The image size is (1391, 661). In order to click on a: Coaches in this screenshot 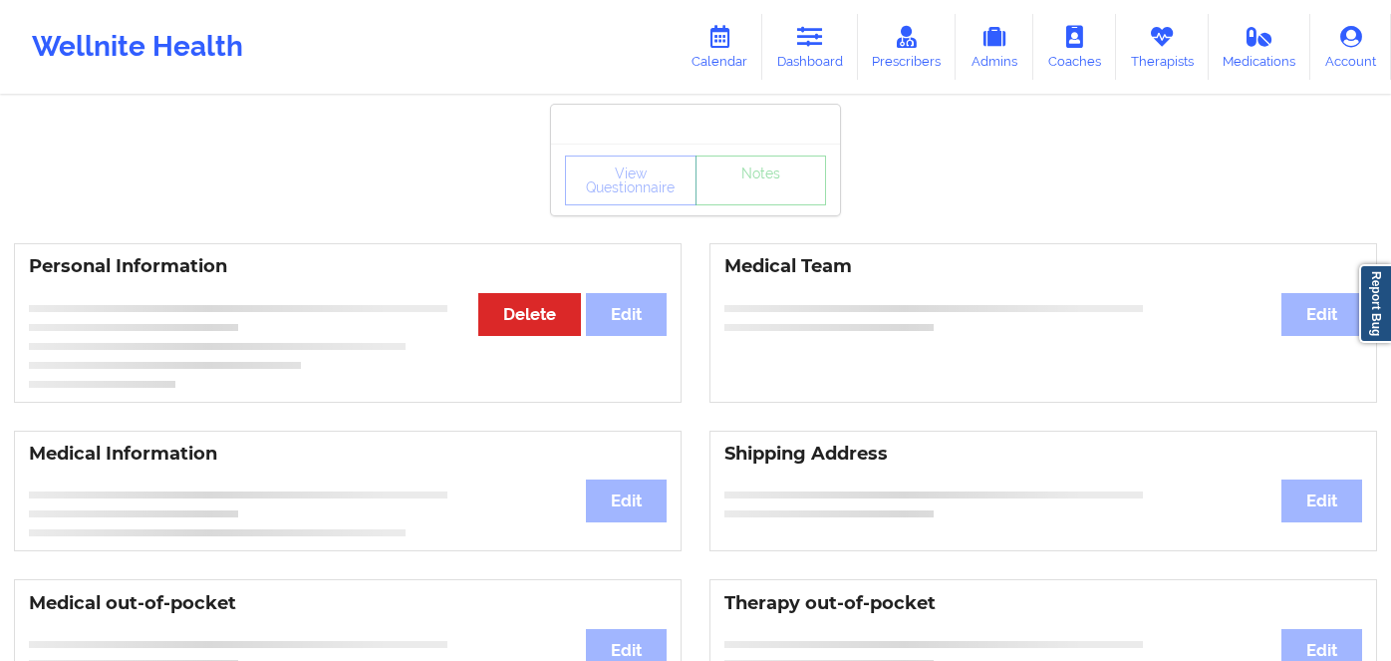, I will do `click(1074, 47)`.